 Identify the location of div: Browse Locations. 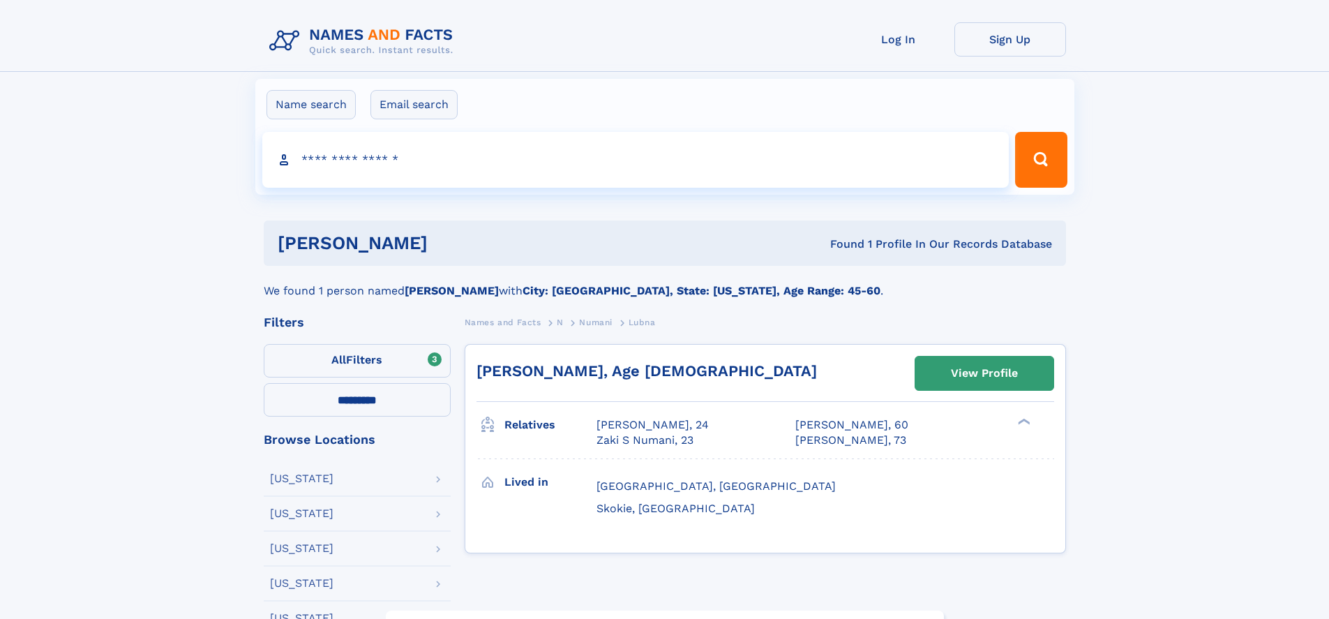
(357, 440).